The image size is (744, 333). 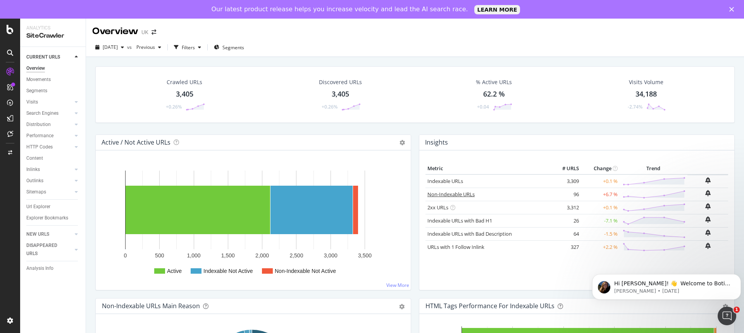 I want to click on div: +0.04, so click(x=483, y=107).